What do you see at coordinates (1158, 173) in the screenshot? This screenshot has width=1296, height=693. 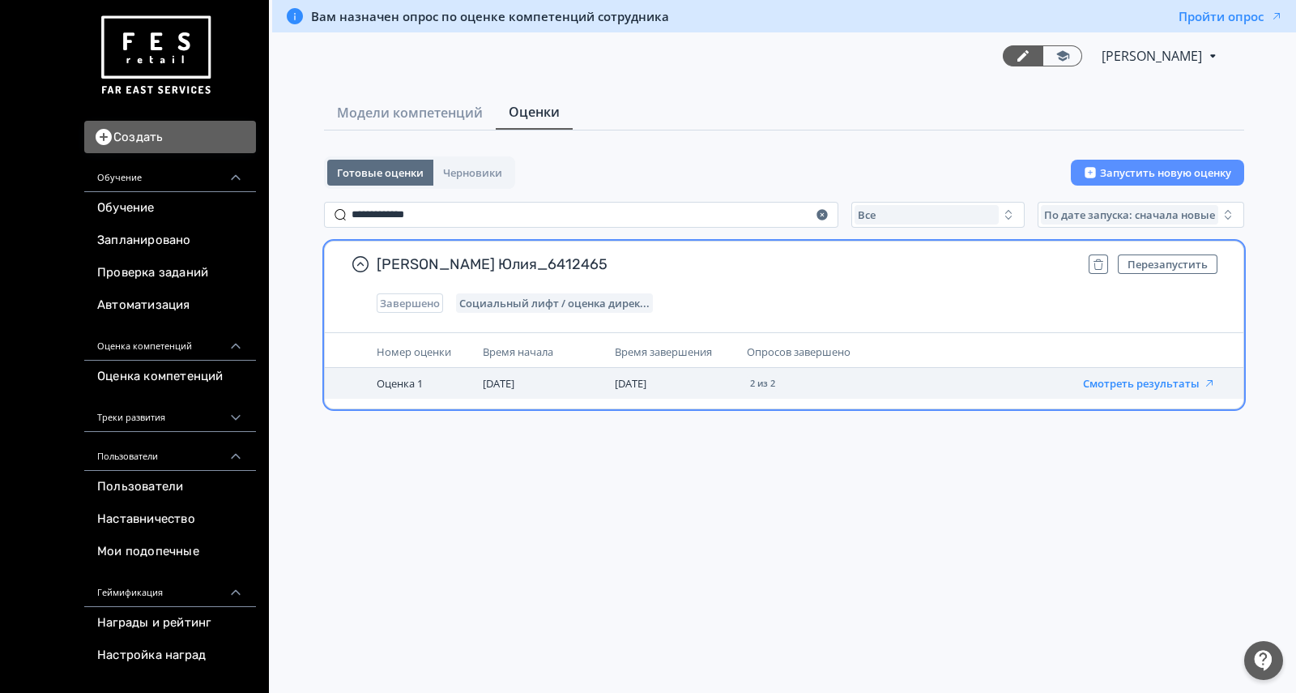 I see `button: Запустить новую оценку` at bounding box center [1158, 173].